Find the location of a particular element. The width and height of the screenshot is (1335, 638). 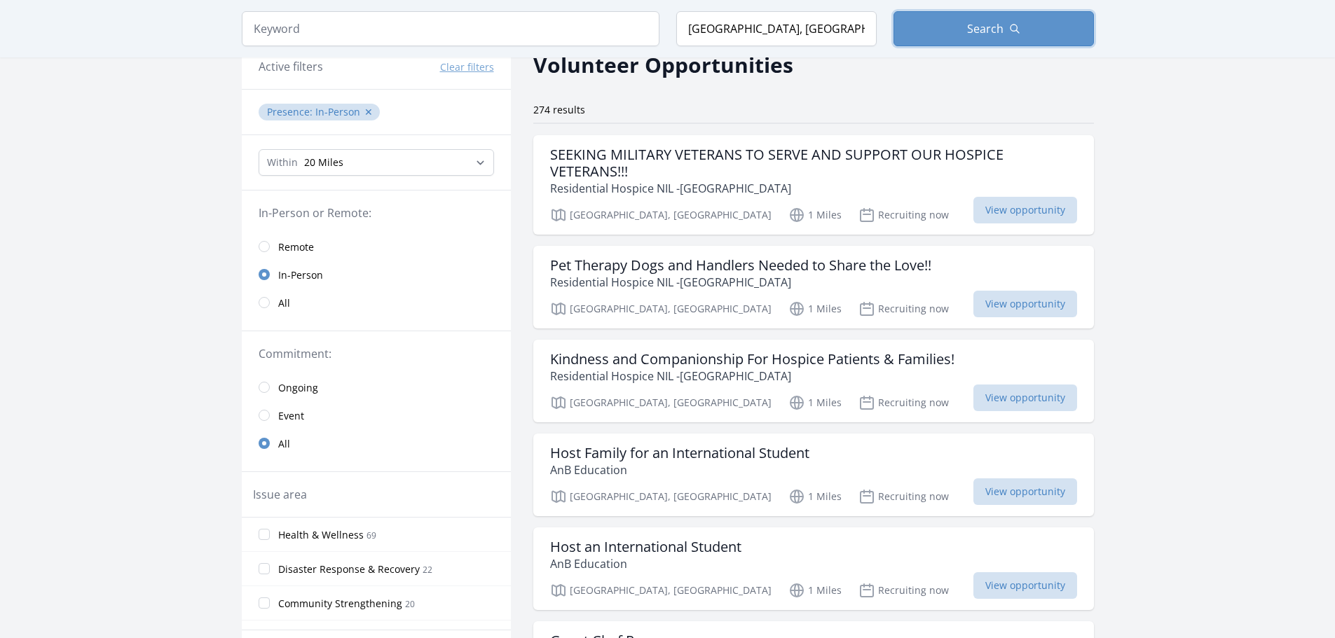

span: Community Strengthening is located at coordinates (340, 604).